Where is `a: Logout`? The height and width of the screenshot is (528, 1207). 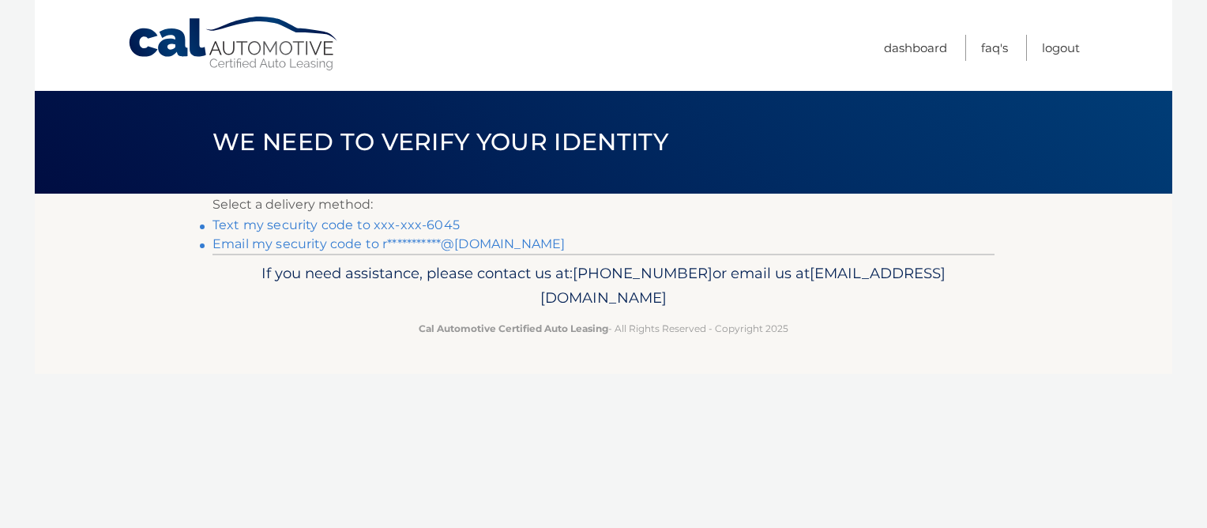
a: Logout is located at coordinates (1061, 47).